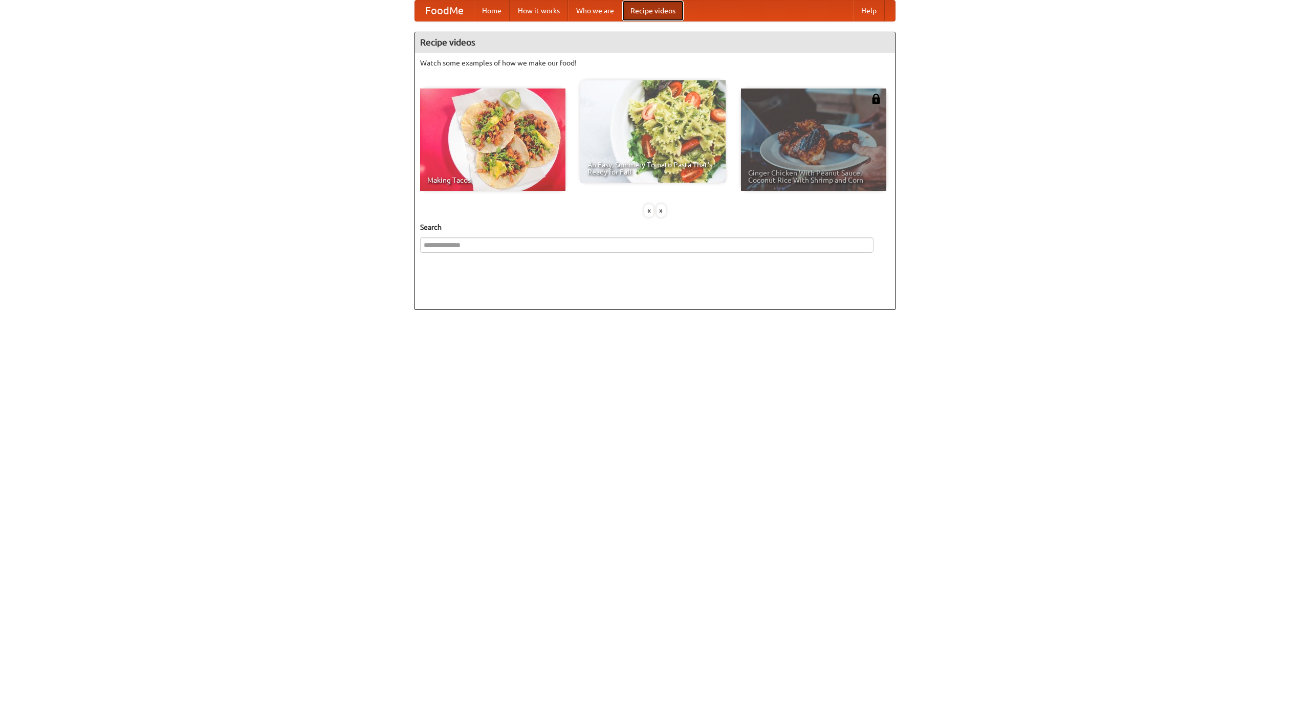  What do you see at coordinates (444, 11) in the screenshot?
I see `a: FoodMe` at bounding box center [444, 11].